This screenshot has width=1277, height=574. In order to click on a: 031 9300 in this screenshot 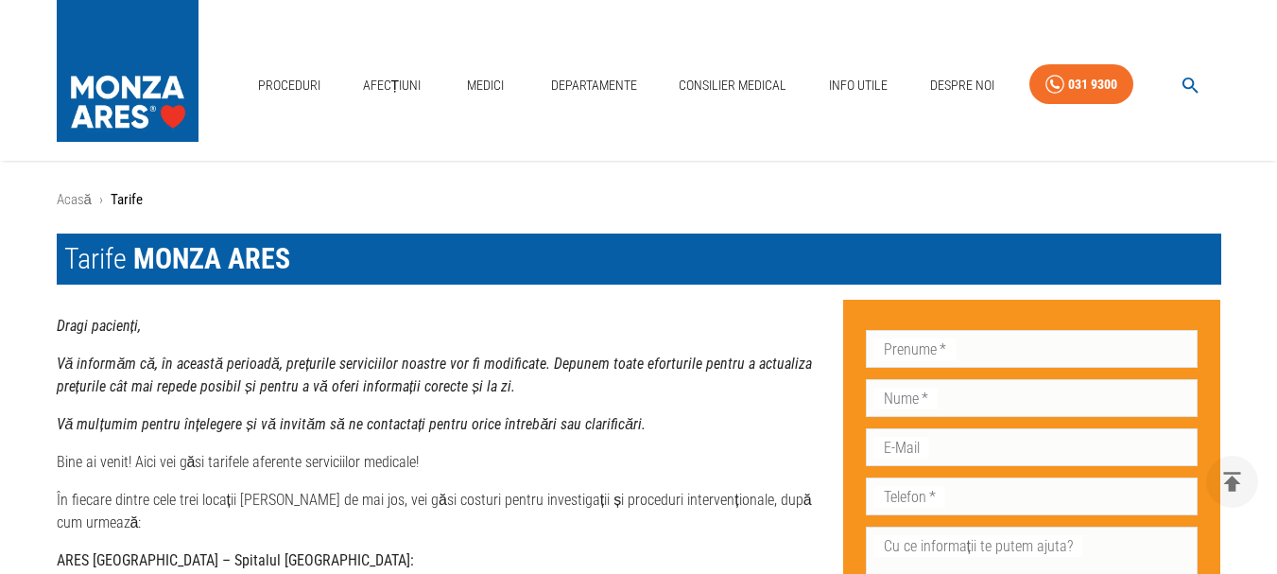, I will do `click(1082, 84)`.